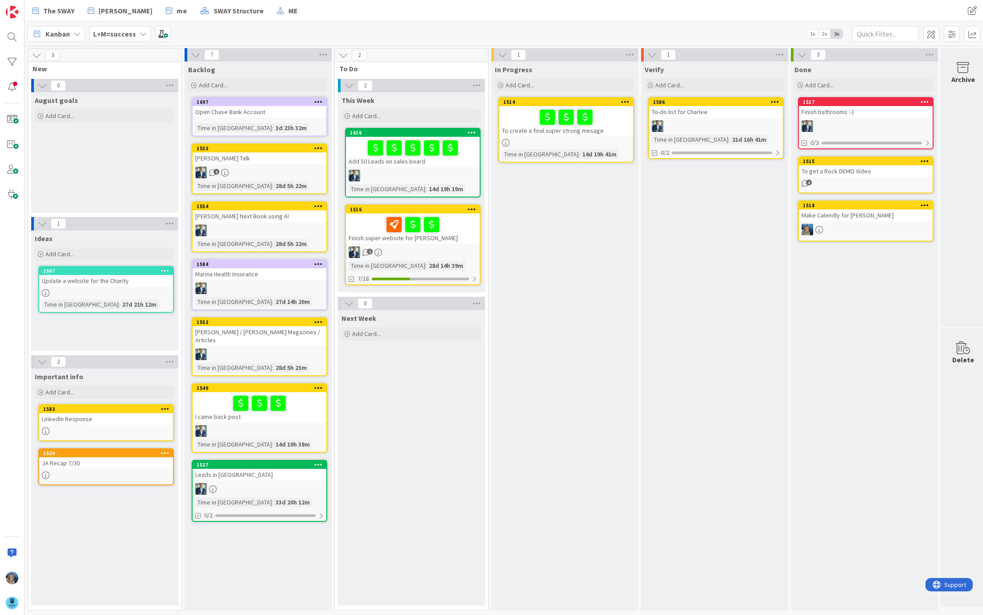  What do you see at coordinates (106, 415) in the screenshot?
I see `div: 1583LinkedIn Response` at bounding box center [106, 415].